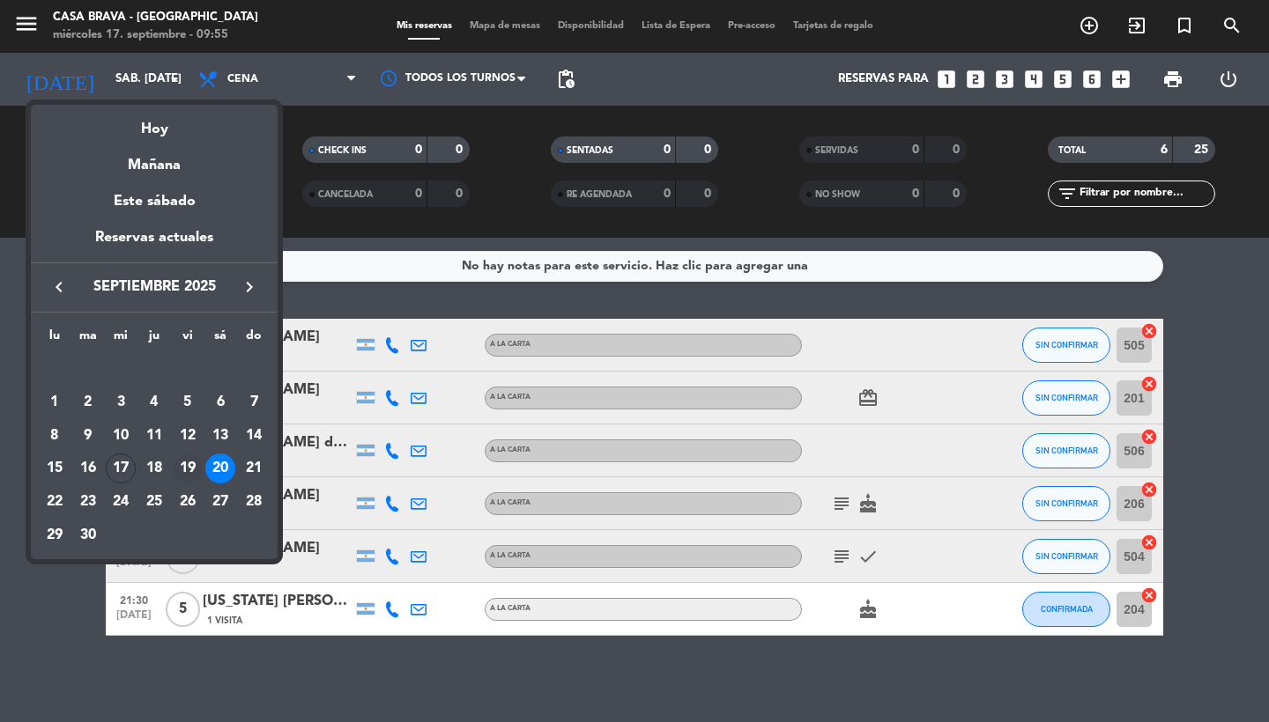 This screenshot has height=722, width=1269. I want to click on th: domingo, so click(254, 339).